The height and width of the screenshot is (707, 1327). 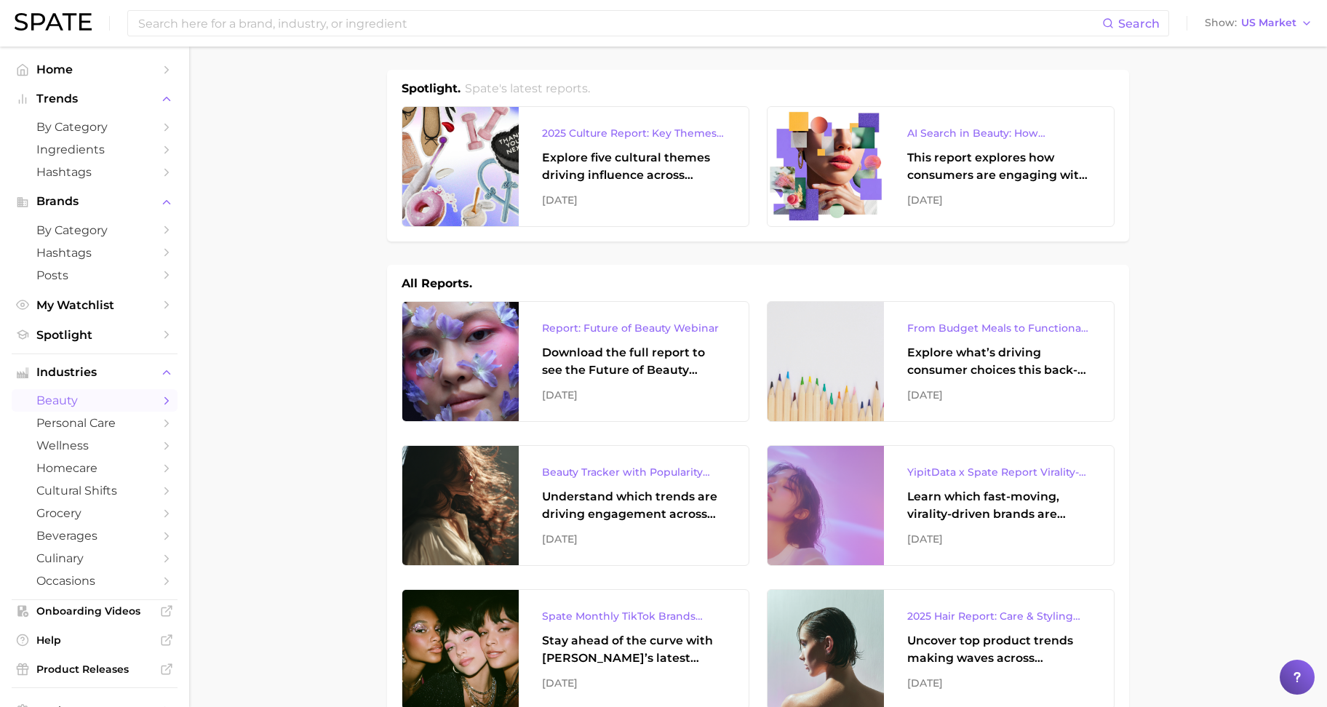 I want to click on a: personal care, so click(x=95, y=423).